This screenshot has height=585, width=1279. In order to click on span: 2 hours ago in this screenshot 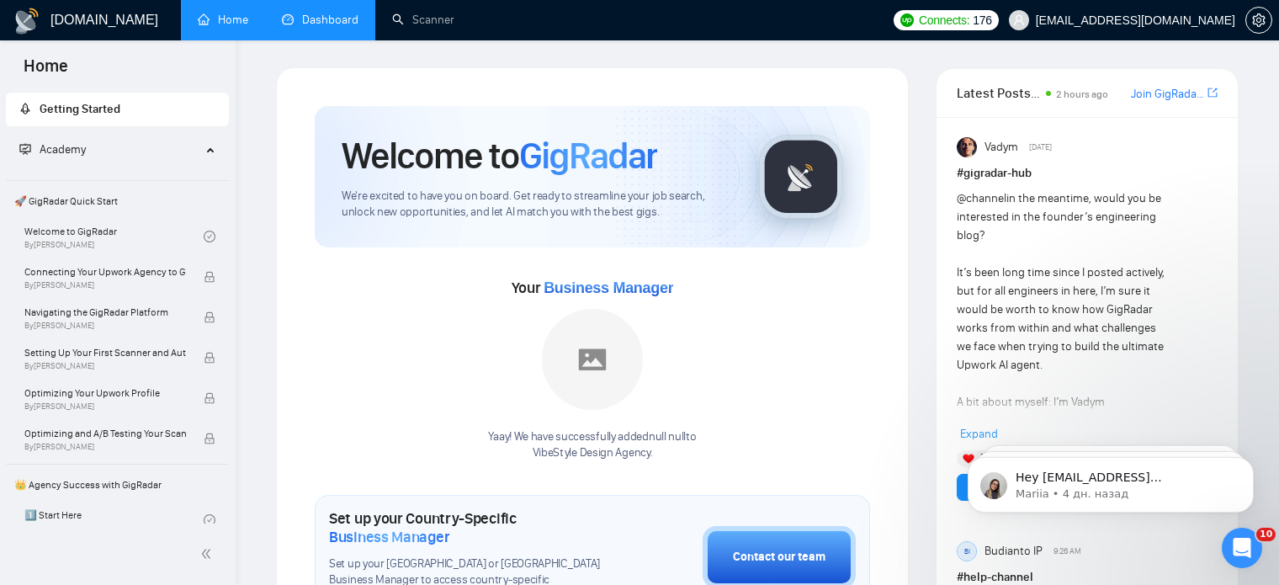, I will do `click(1082, 94)`.